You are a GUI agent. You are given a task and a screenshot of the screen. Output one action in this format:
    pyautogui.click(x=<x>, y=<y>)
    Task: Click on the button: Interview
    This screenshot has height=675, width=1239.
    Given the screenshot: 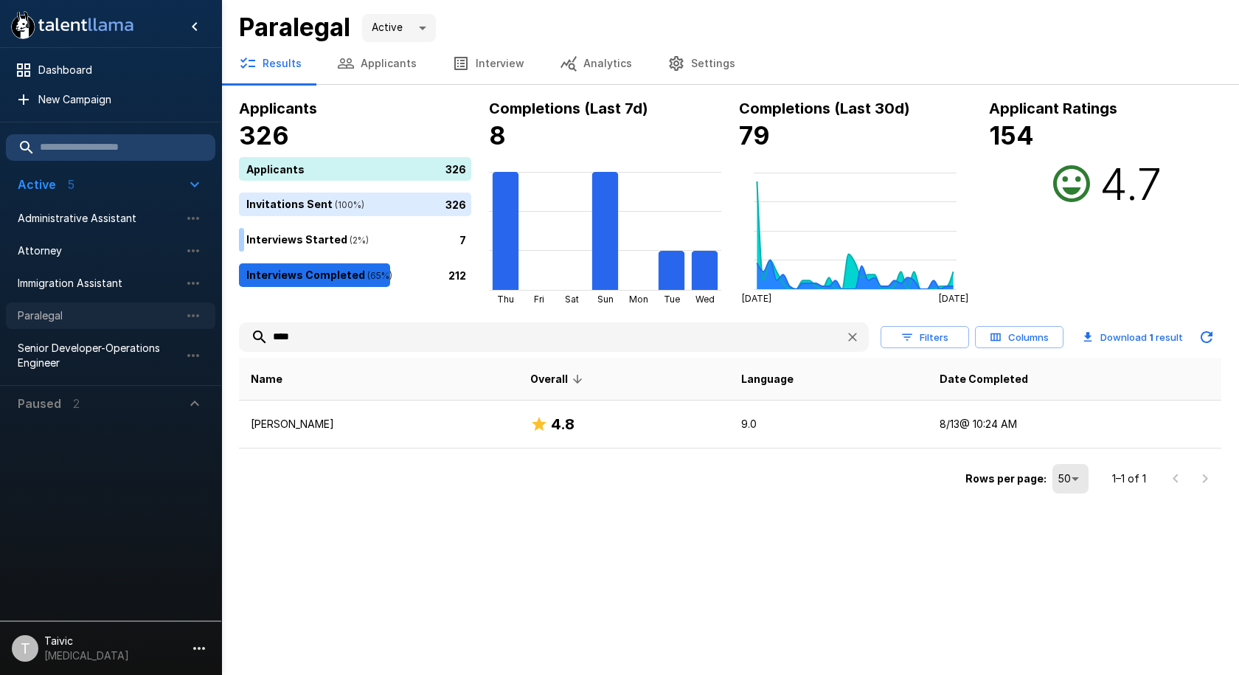 What is the action you would take?
    pyautogui.click(x=488, y=63)
    